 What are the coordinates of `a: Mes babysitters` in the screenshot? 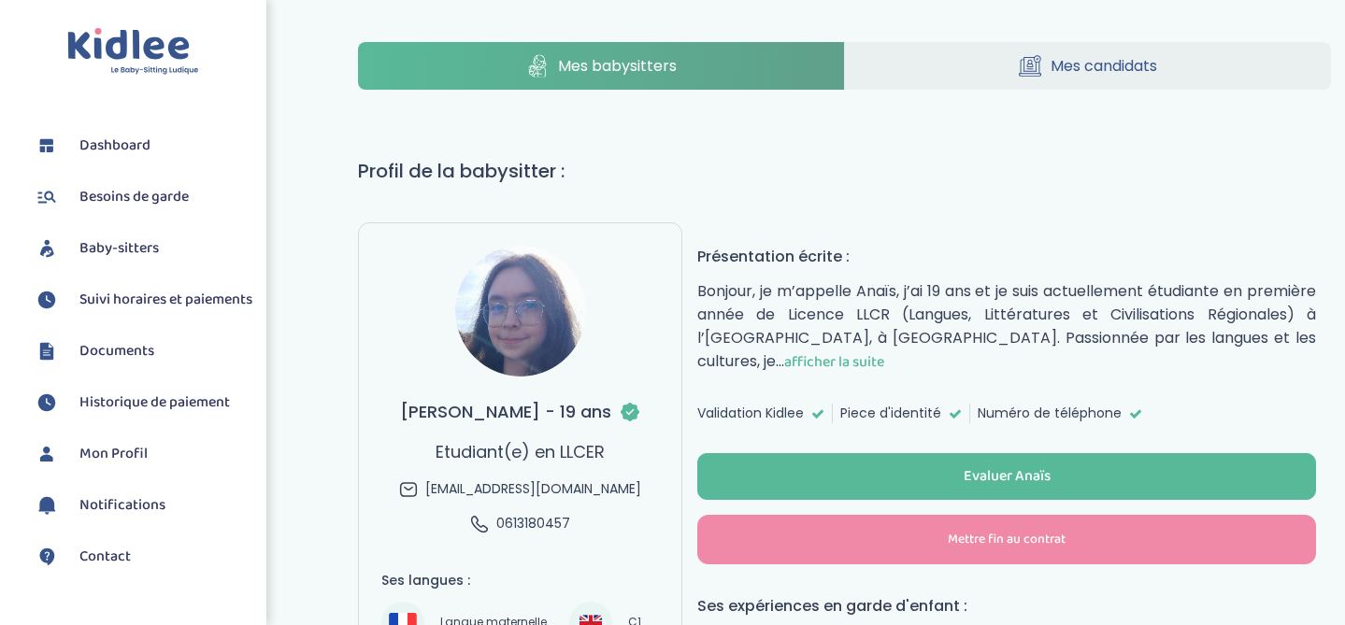 It's located at (601, 65).